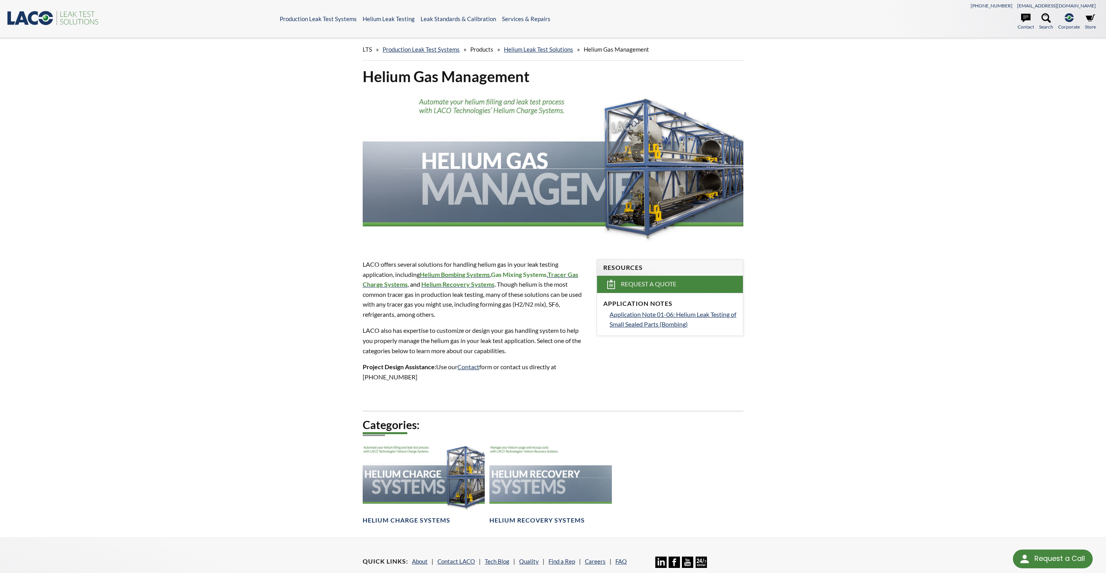  I want to click on a: Helium Charge System headerHelium Charge Systems, so click(424, 484).